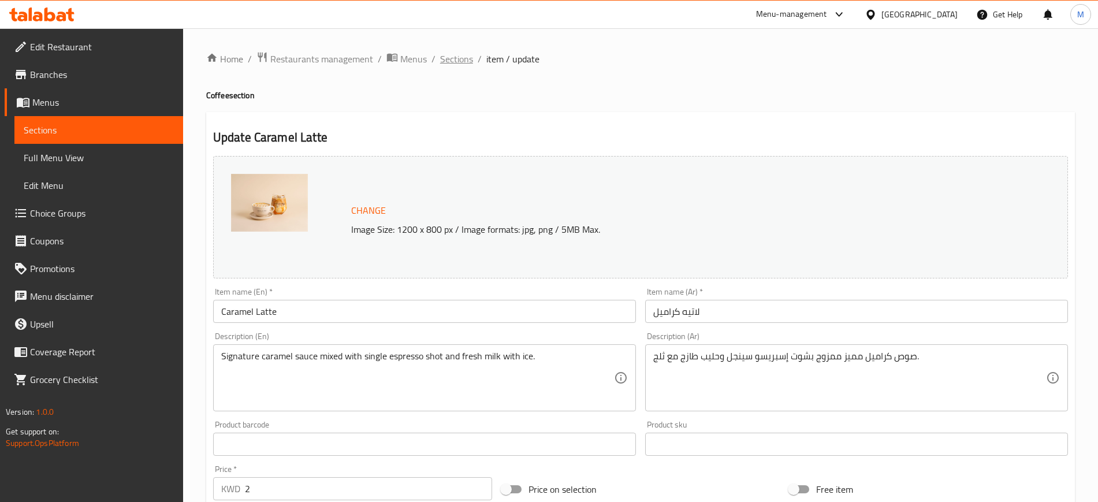 The width and height of the screenshot is (1098, 502). What do you see at coordinates (225, 59) in the screenshot?
I see `a: Home` at bounding box center [225, 59].